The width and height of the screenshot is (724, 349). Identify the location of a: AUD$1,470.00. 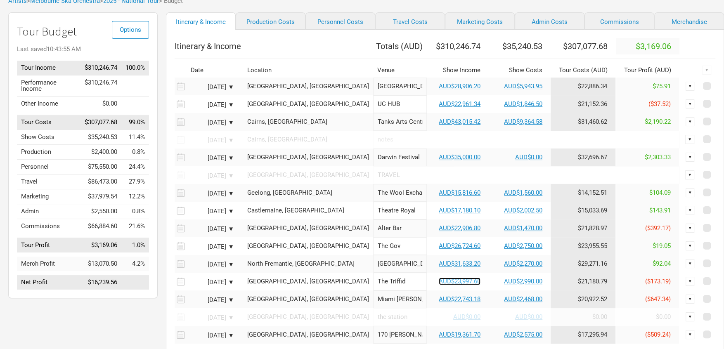
(523, 228).